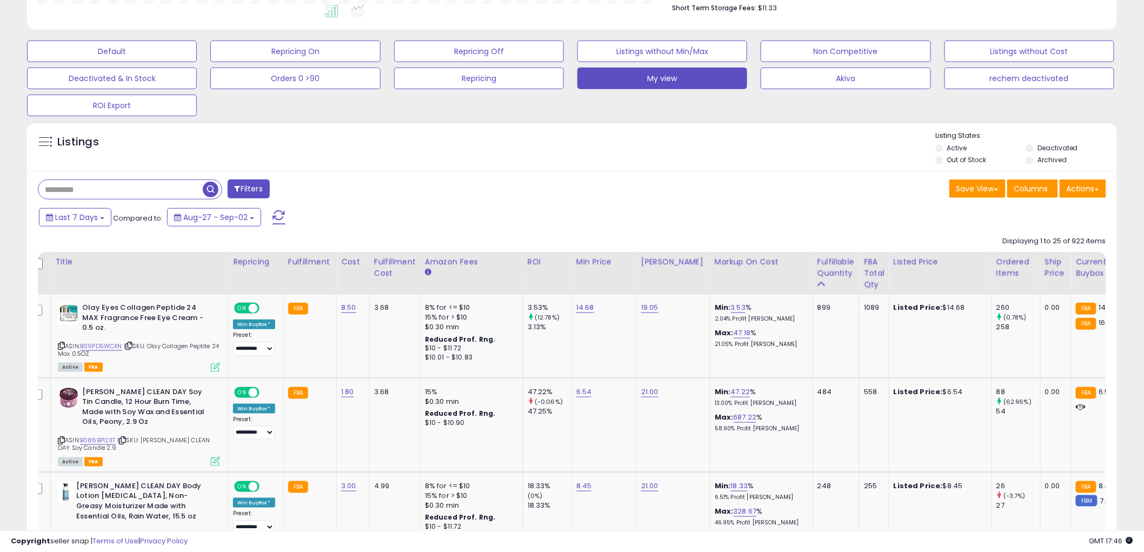 The width and height of the screenshot is (1144, 552). What do you see at coordinates (1108, 307) in the screenshot?
I see `span: 14.68` at bounding box center [1108, 307].